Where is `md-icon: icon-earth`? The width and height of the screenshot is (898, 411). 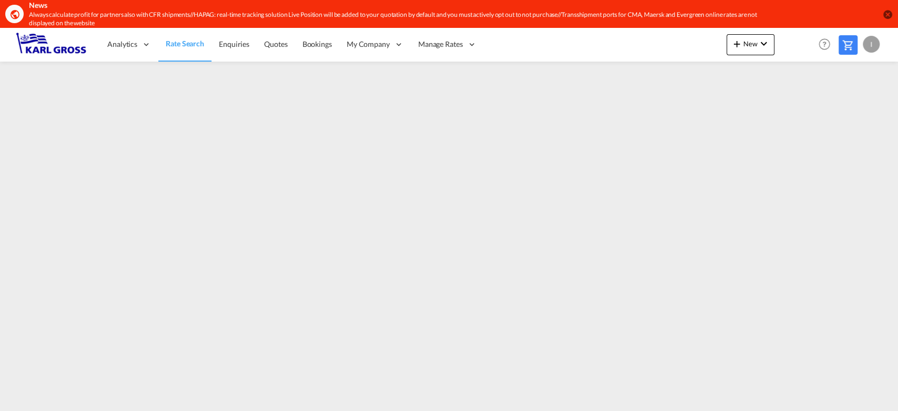
md-icon: icon-earth is located at coordinates (15, 14).